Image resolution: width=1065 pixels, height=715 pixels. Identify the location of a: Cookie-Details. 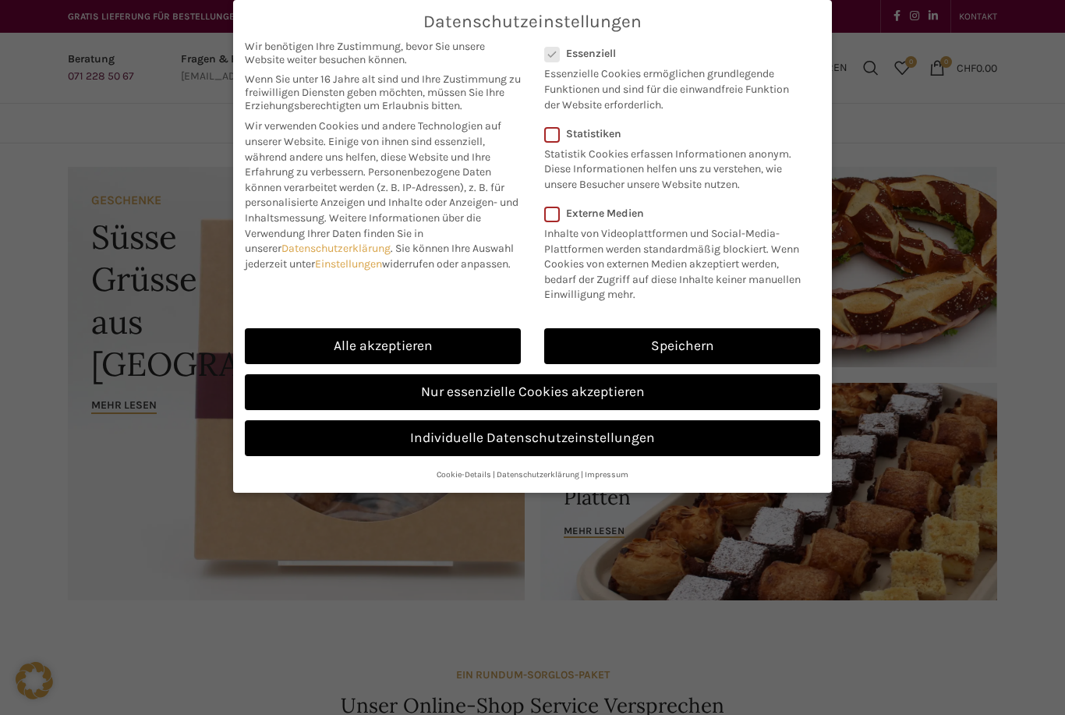
(464, 474).